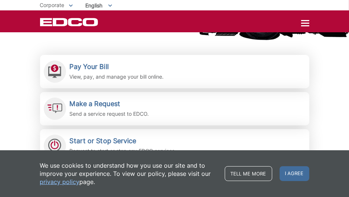  I want to click on h2: Pay Your Bill, so click(117, 67).